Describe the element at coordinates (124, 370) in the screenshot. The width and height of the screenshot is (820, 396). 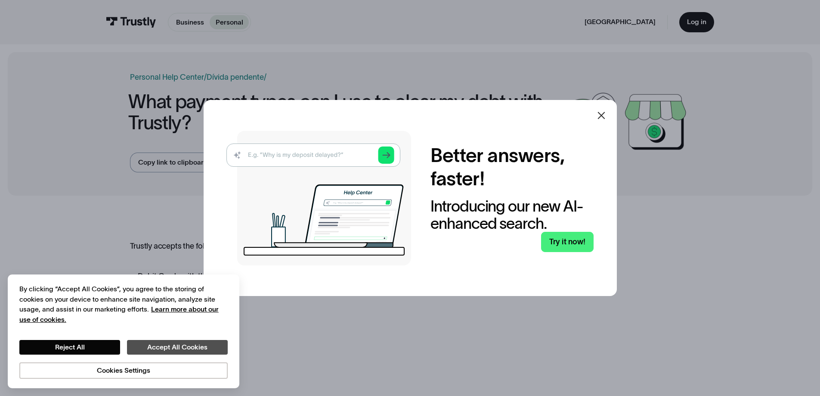
I see `button: Cookies Settings` at that location.